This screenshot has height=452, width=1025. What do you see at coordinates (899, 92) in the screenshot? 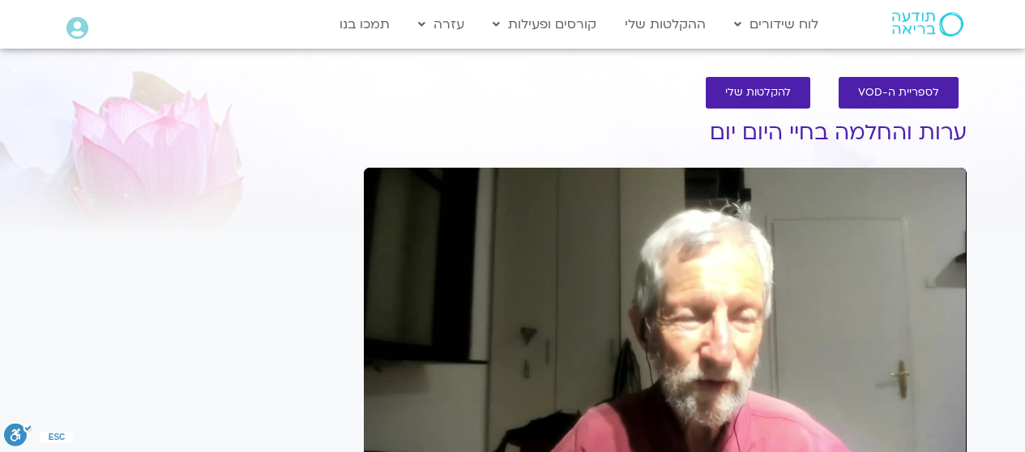
I see `span: לספריית ה-VOD` at bounding box center [899, 92].